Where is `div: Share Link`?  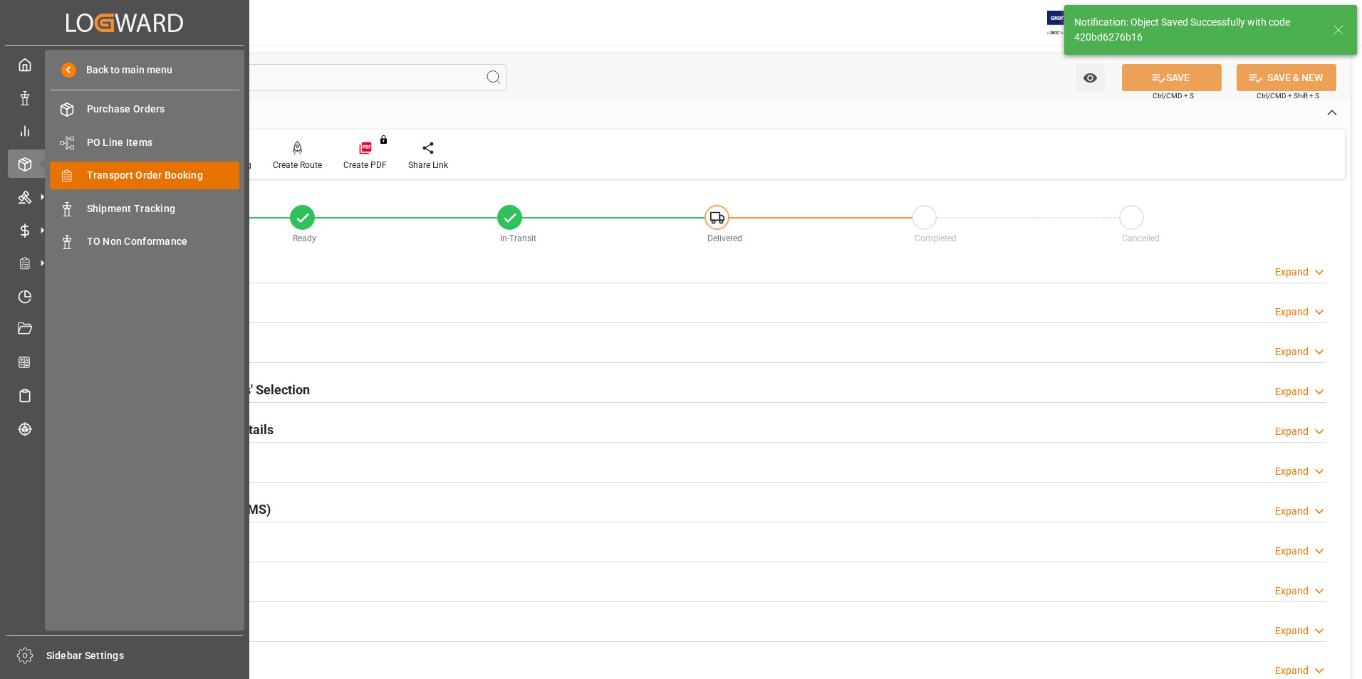
div: Share Link is located at coordinates (428, 165).